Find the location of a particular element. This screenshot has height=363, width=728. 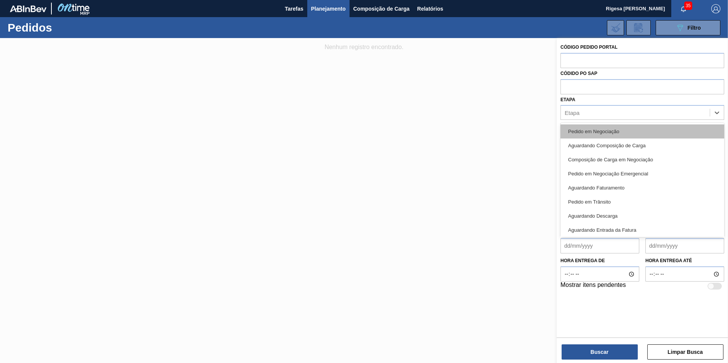

div: Composição de Carga em Negociação is located at coordinates (643, 160).